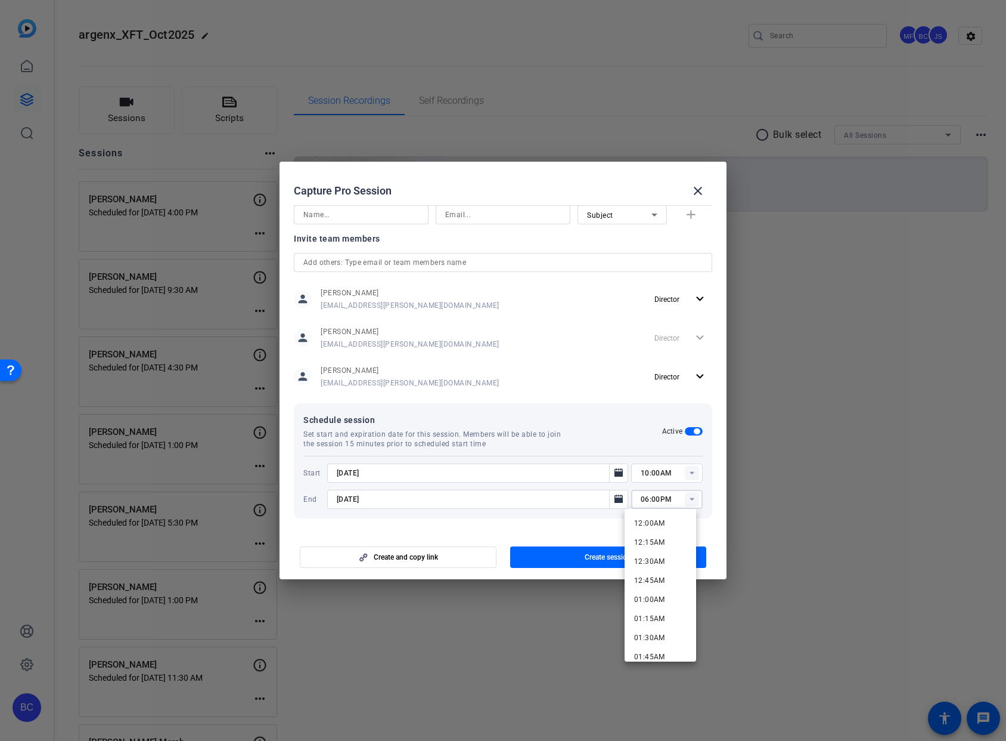  I want to click on input: Name..., so click(361, 215).